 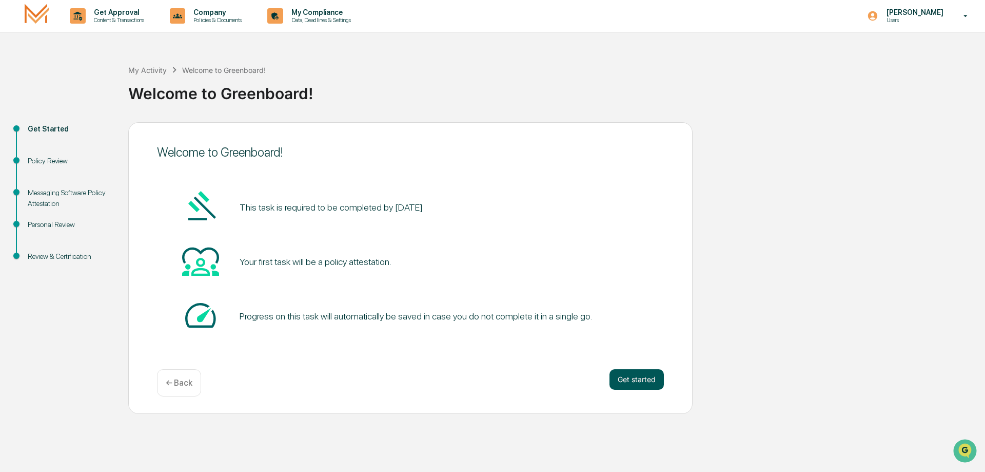 I want to click on div: Messaging Software Policy Attestation, so click(x=70, y=198).